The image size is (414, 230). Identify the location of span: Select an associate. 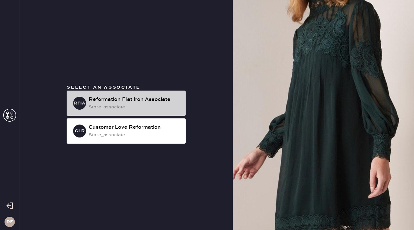
(104, 87).